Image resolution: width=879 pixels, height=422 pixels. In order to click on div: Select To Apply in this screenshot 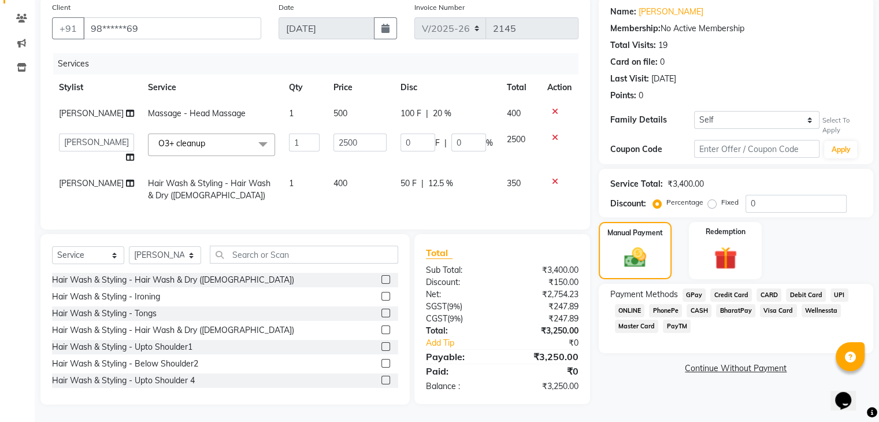, I will do `click(841, 125)`.